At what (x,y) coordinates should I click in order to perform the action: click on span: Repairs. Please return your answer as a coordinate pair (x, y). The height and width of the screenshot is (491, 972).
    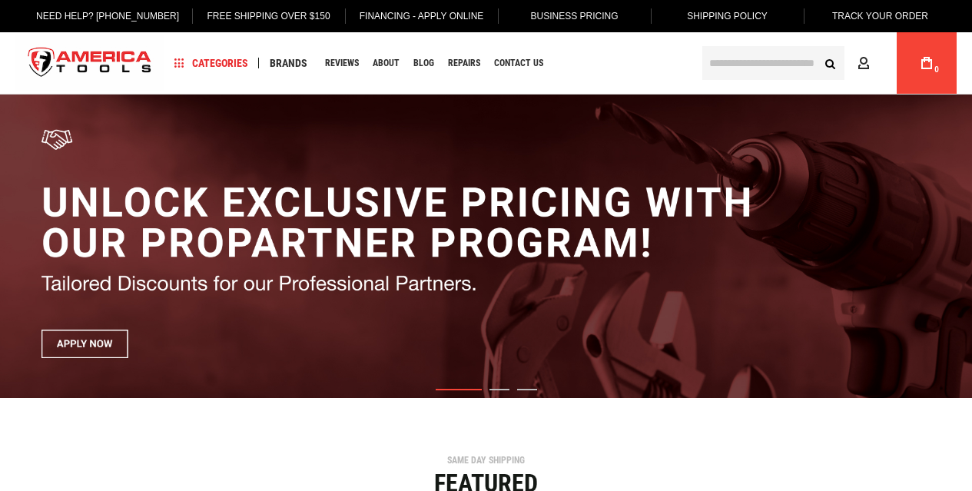
    Looking at the image, I should click on (464, 63).